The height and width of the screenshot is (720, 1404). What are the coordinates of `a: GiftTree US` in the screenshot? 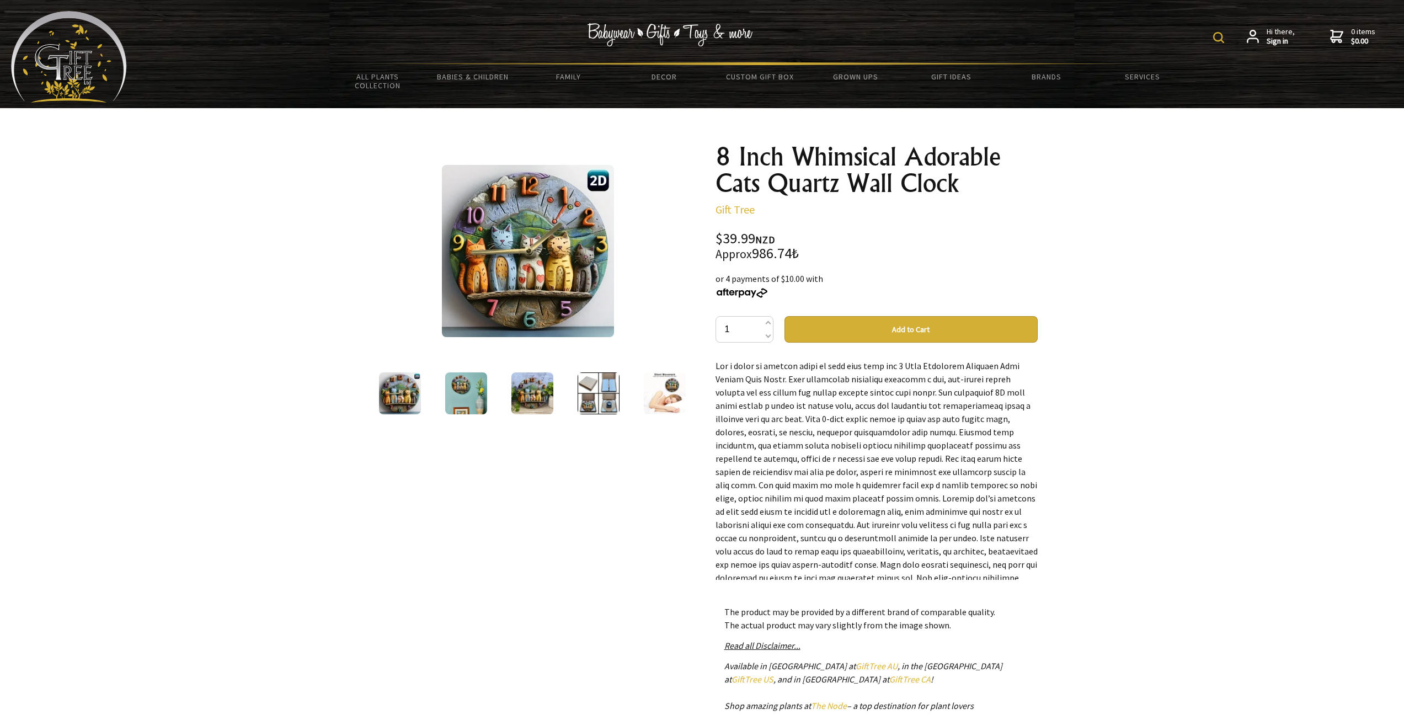 It's located at (752, 679).